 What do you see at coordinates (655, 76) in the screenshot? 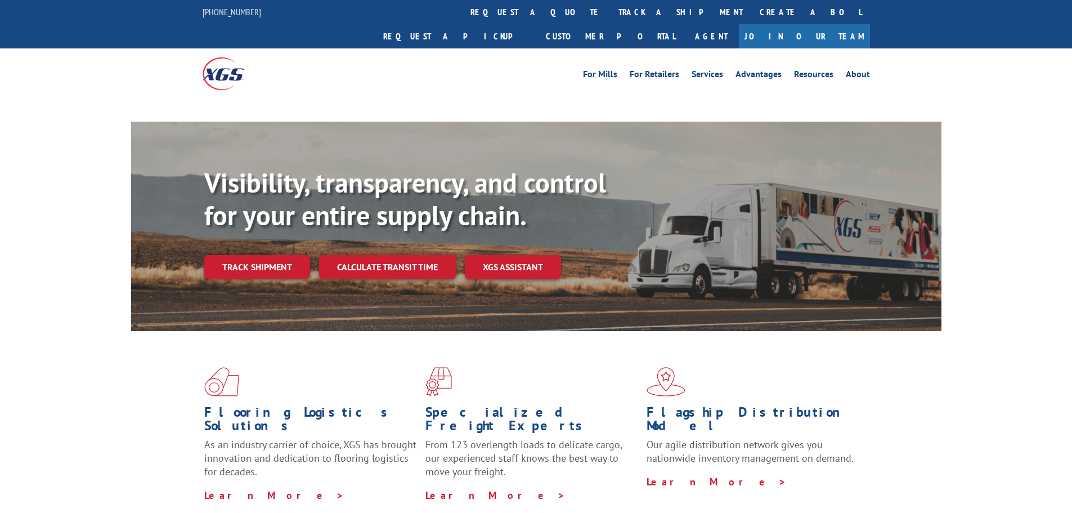
I see `a: For Retailers` at bounding box center [655, 76].